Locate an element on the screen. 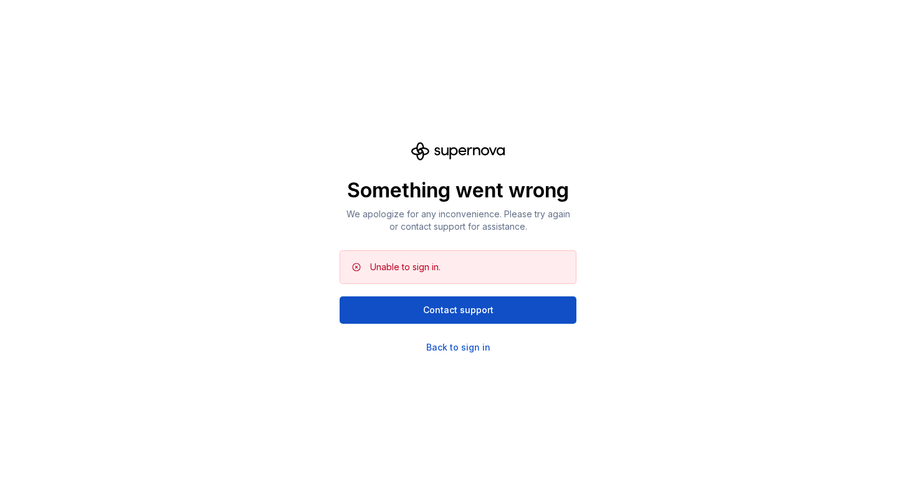  div: Unable to sign in. is located at coordinates (405, 267).